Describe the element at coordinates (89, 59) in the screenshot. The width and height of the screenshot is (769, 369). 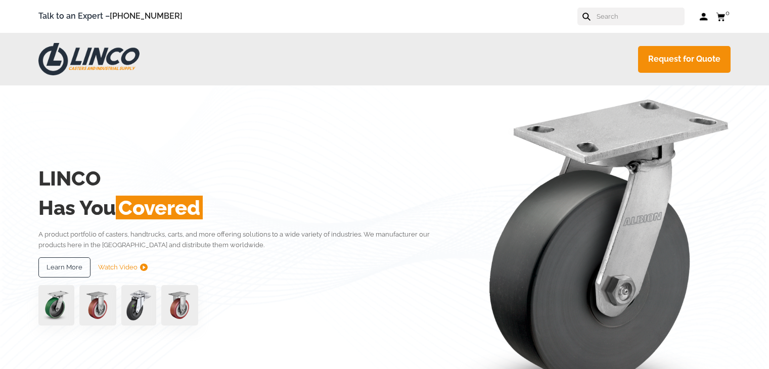
I see `img: LINCO CASTERS & INDUSTRIAL SUPPLY` at that location.